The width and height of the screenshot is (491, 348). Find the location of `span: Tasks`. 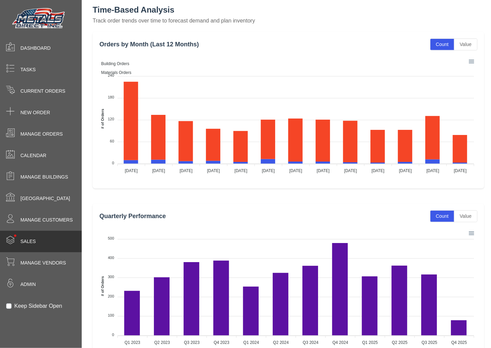

span: Tasks is located at coordinates (28, 70).